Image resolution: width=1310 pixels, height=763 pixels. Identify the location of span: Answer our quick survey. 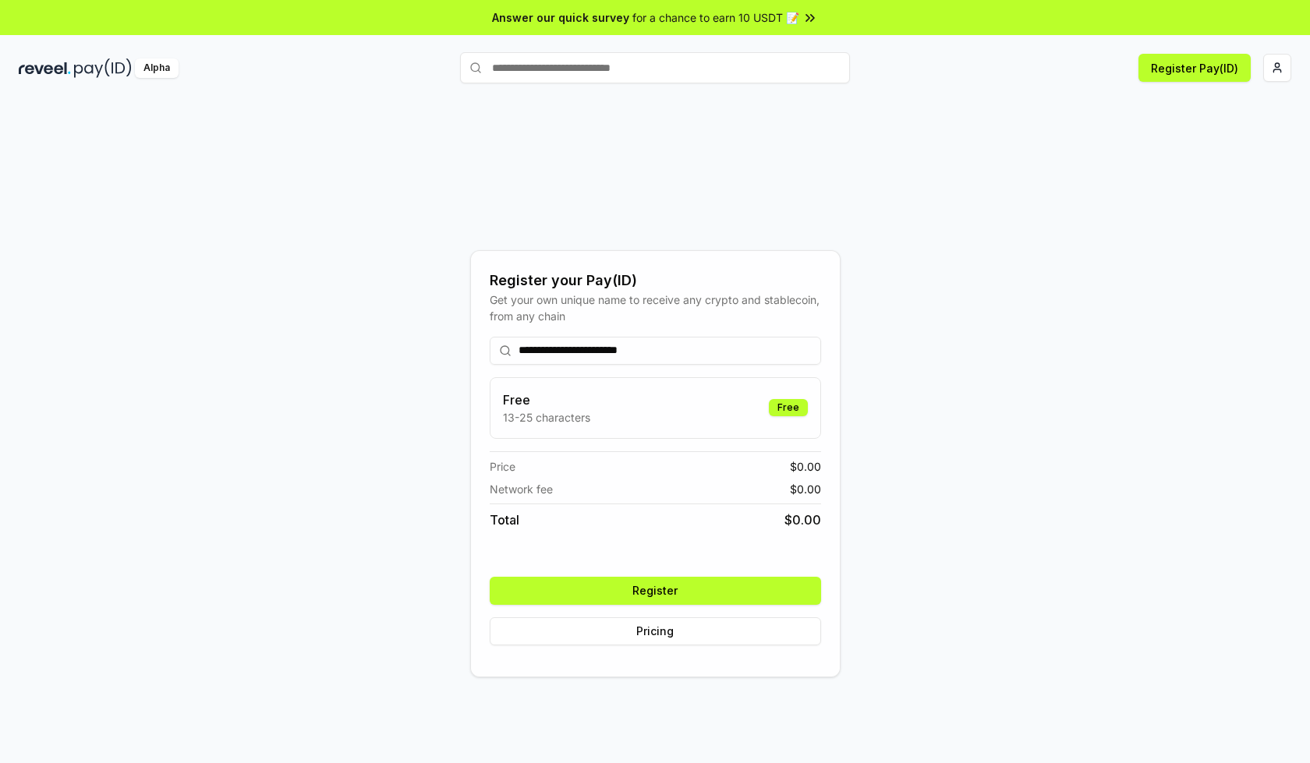
(561, 17).